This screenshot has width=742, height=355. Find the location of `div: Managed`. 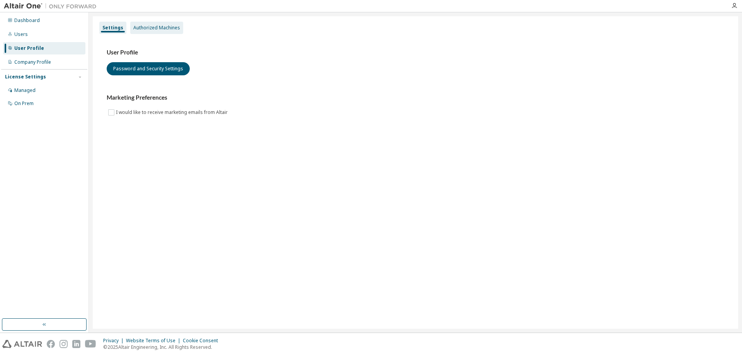

div: Managed is located at coordinates (25, 90).